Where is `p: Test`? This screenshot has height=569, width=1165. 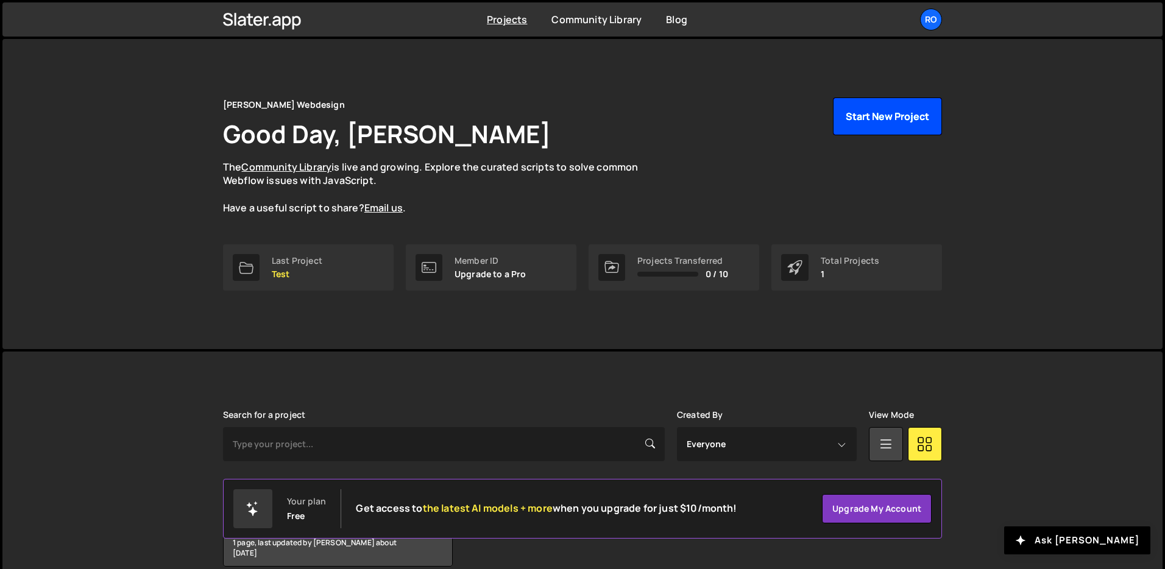
p: Test is located at coordinates (297, 274).